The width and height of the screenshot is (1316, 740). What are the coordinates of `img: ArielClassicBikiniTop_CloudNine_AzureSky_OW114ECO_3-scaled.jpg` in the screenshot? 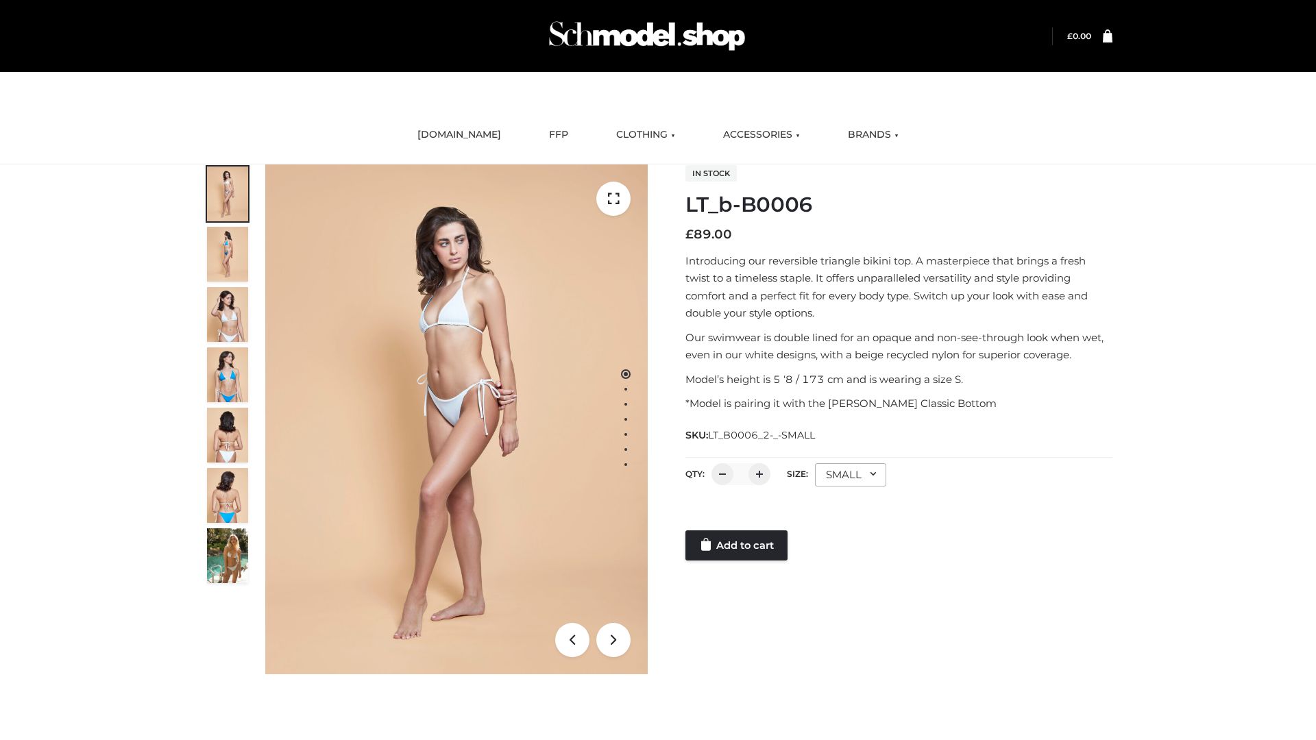 It's located at (228, 315).